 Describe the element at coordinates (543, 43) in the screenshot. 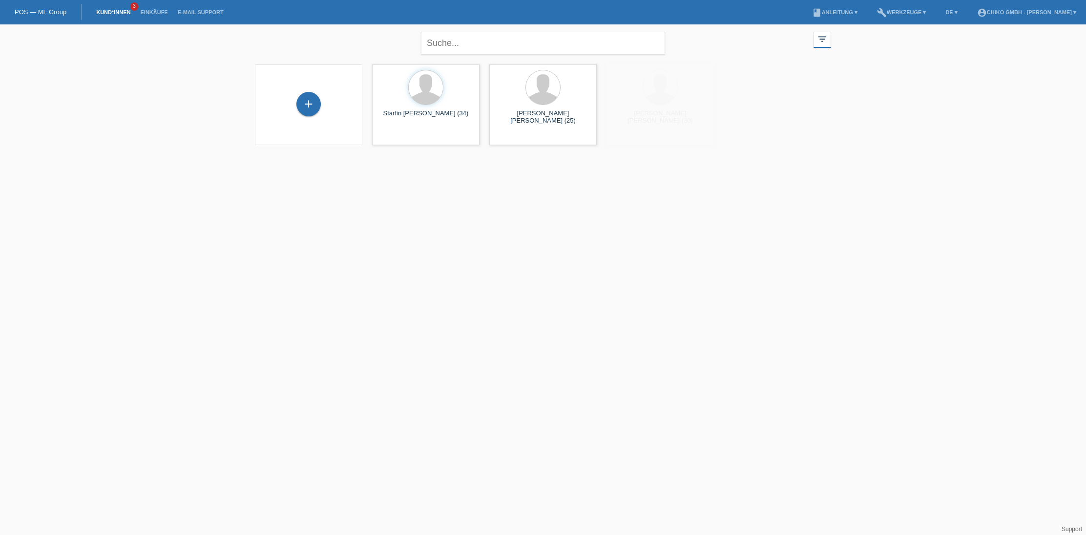

I see `input: Suche...` at that location.